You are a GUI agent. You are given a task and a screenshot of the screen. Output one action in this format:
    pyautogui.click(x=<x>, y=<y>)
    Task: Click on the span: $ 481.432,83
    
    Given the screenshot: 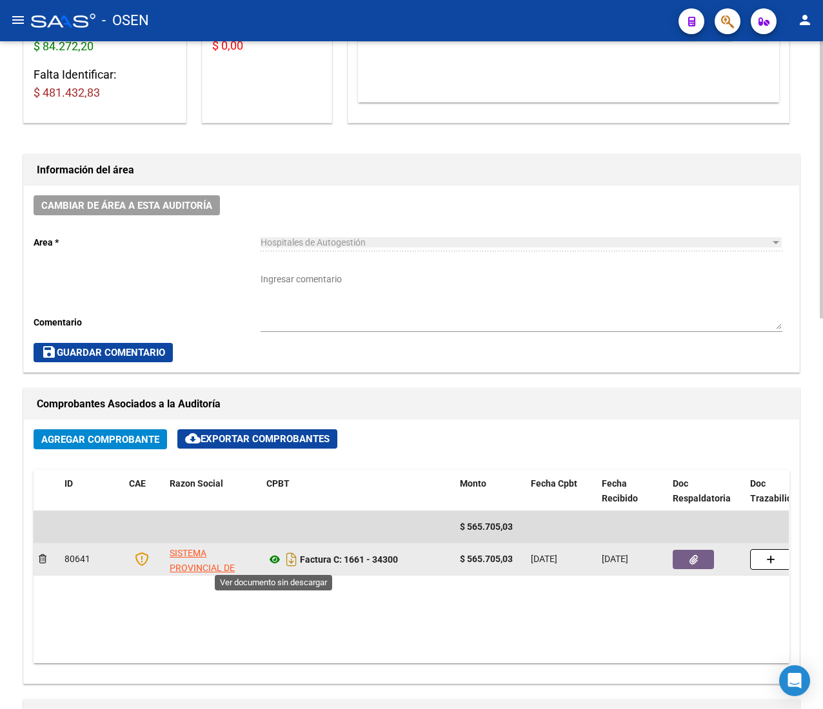 What is the action you would take?
    pyautogui.click(x=66, y=92)
    